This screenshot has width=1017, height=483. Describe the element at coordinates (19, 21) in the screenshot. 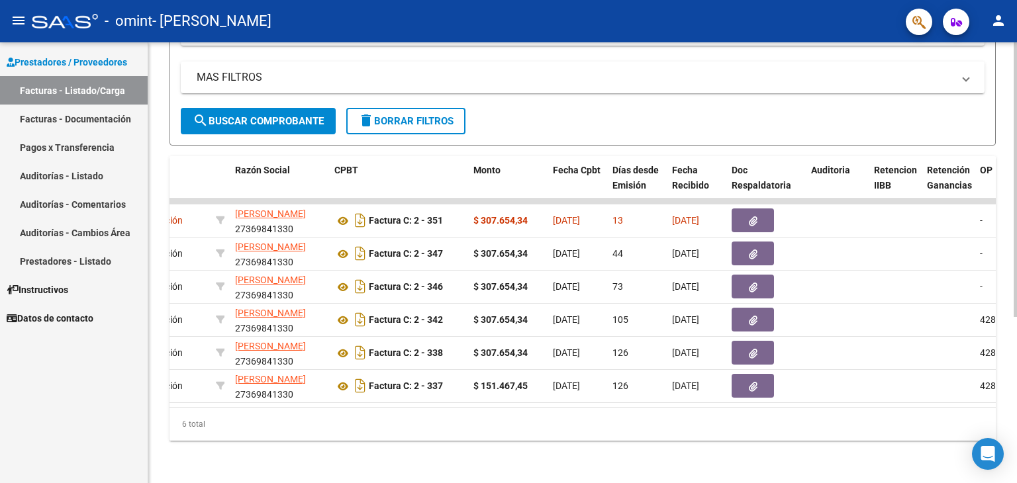

I see `mat-icon: menu` at that location.